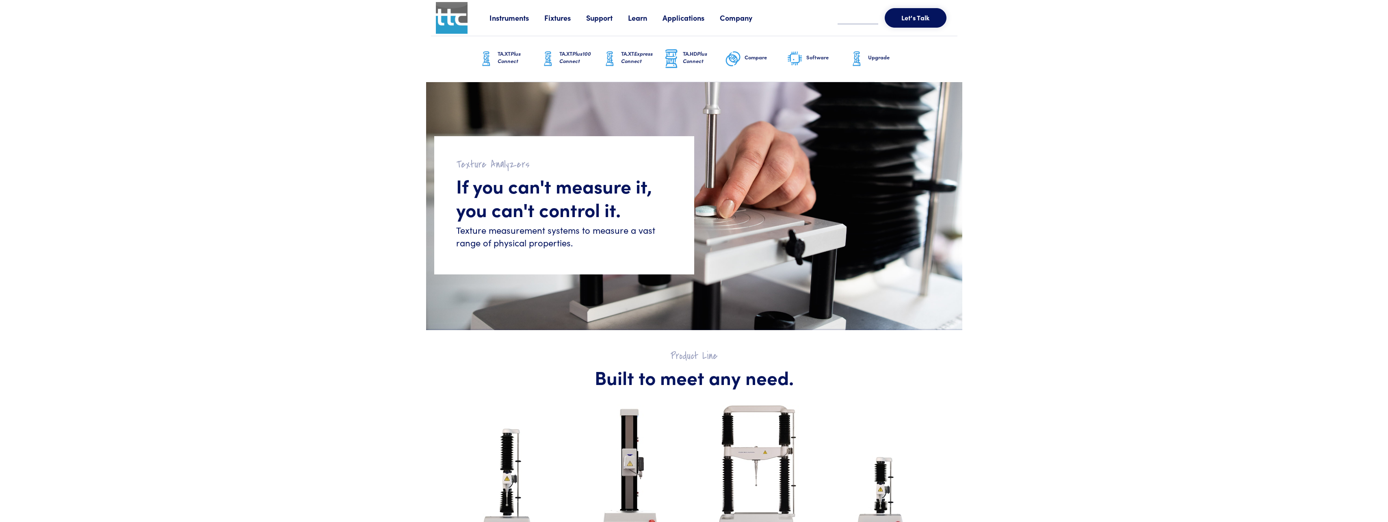 The height and width of the screenshot is (522, 1388). Describe the element at coordinates (564, 236) in the screenshot. I see `h6: Texture measurement systems to measure a vast range of physical properties.` at that location.